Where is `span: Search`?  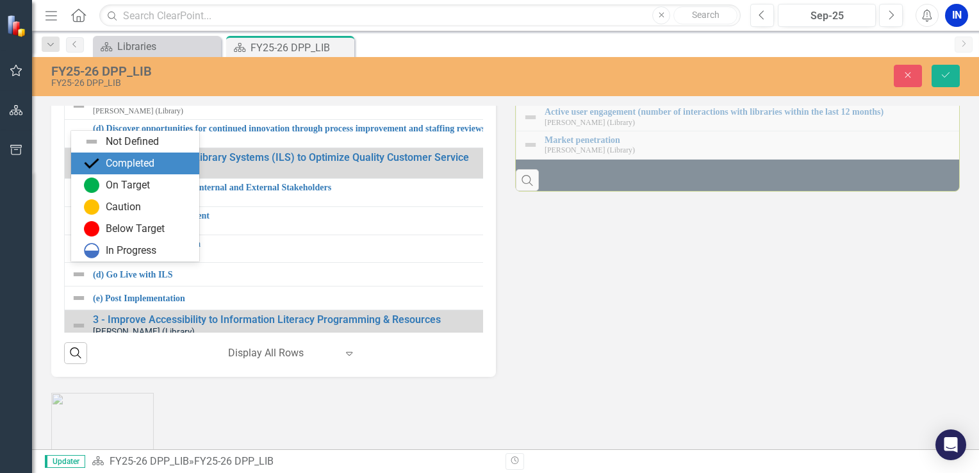 span: Search is located at coordinates (705, 15).